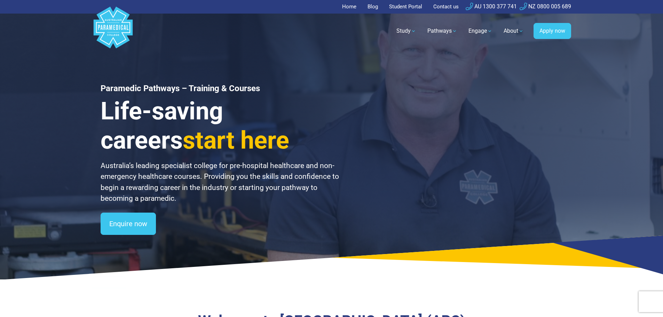  What do you see at coordinates (220, 126) in the screenshot?
I see `h3: Life-saving careers` at bounding box center [220, 126].